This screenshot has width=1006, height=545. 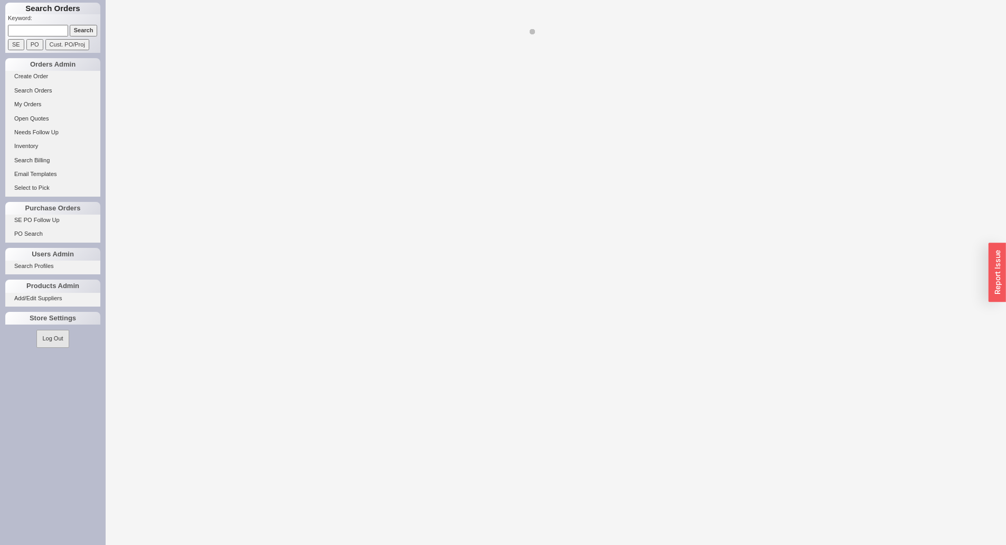 I want to click on h1: Search Orders, so click(x=53, y=8).